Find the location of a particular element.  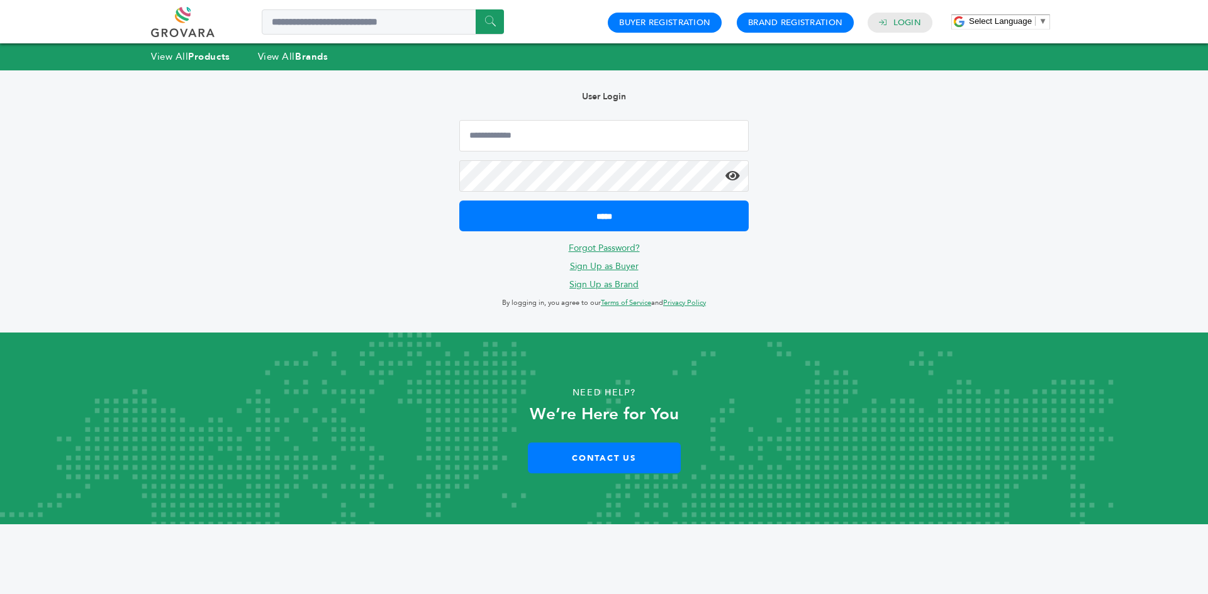

b: User Login is located at coordinates (604, 96).